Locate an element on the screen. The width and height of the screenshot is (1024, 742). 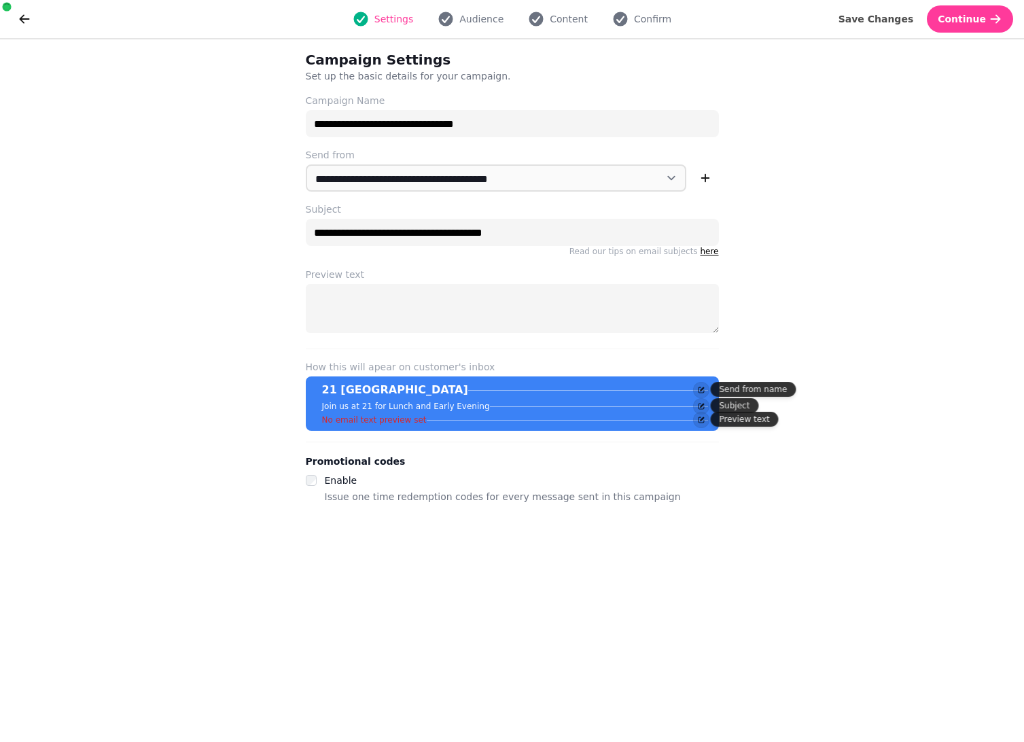
span: Settings is located at coordinates (394, 19).